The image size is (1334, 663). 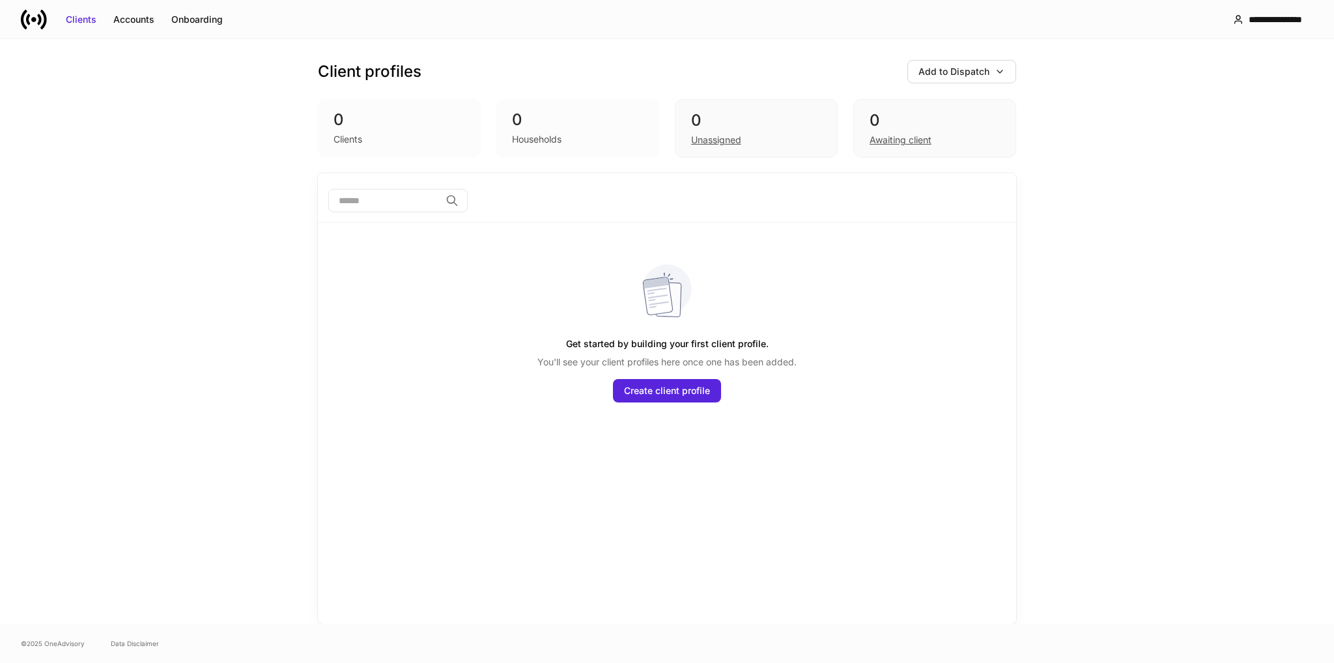 I want to click on div: Onboarding, so click(x=197, y=20).